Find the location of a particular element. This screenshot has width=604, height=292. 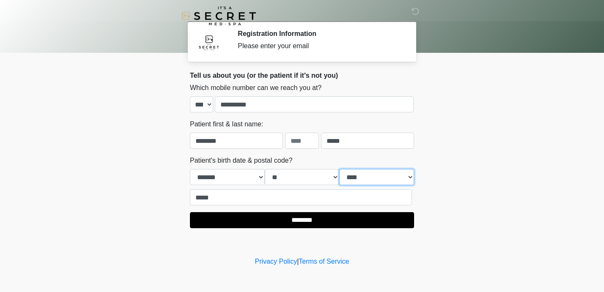

h2: Tell us about you (or the patient if it's not you) is located at coordinates (302, 75).